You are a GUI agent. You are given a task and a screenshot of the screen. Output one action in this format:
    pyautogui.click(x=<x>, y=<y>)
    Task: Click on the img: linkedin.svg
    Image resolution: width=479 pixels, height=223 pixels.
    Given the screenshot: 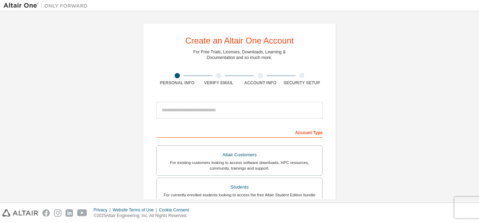 What is the action you would take?
    pyautogui.click(x=69, y=212)
    